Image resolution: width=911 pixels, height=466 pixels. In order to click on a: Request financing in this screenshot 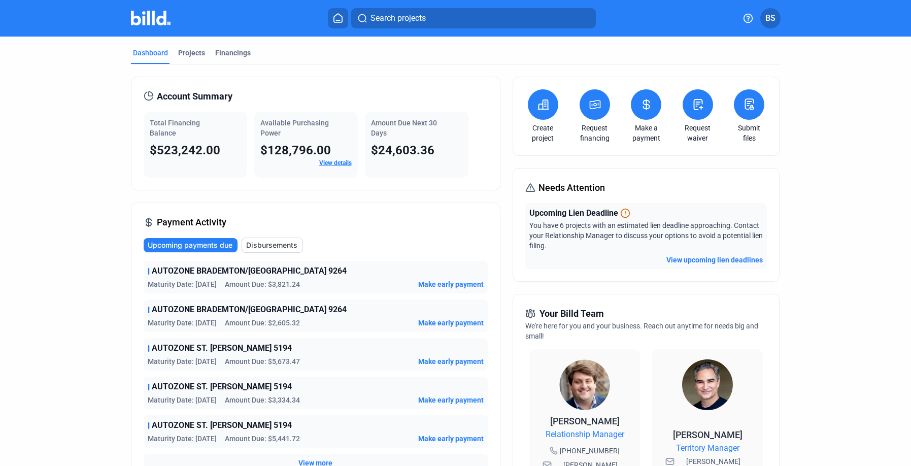, I will do `click(595, 133)`.